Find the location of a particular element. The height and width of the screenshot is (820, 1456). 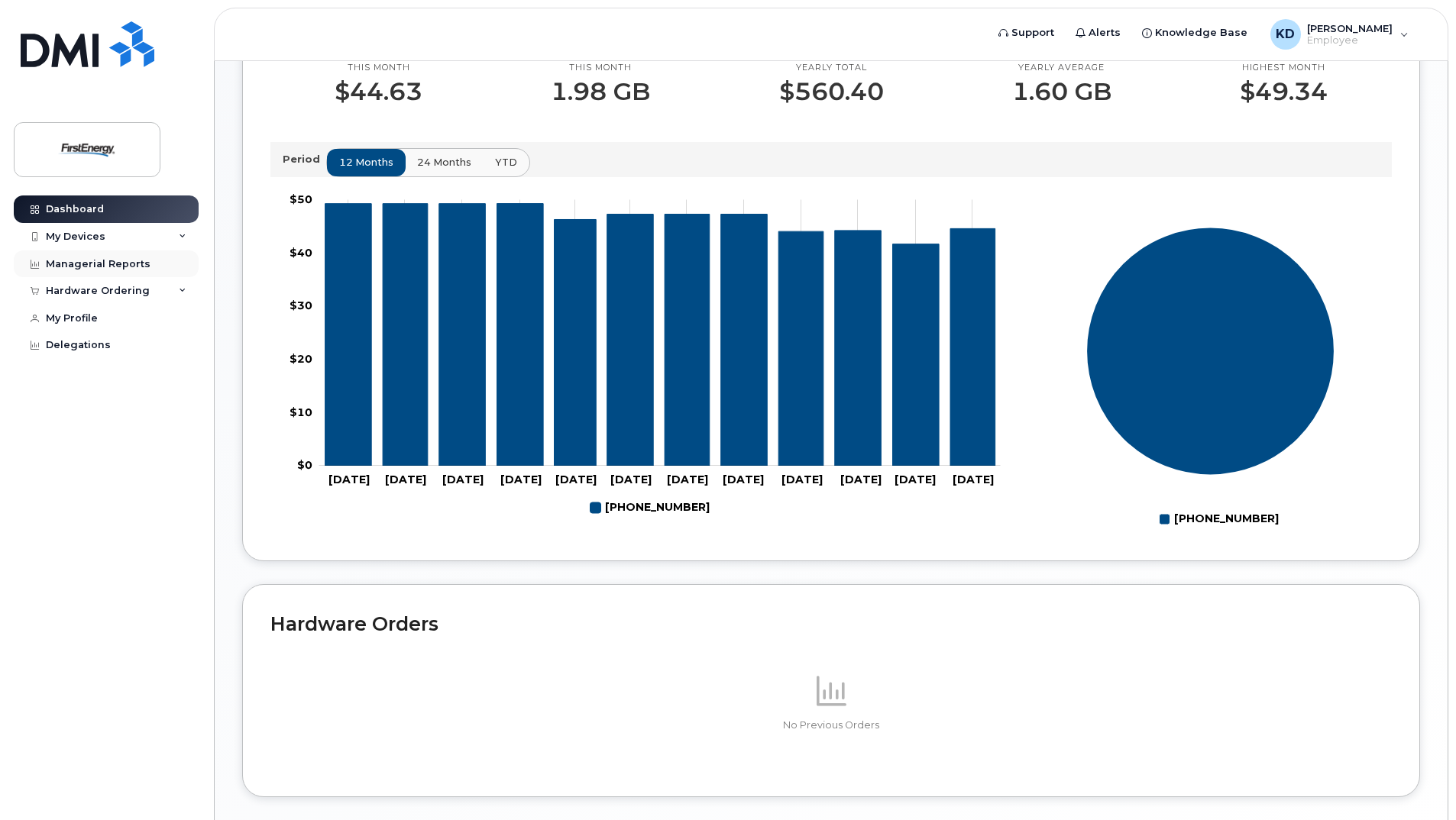

p: $560.40 is located at coordinates (831, 91).